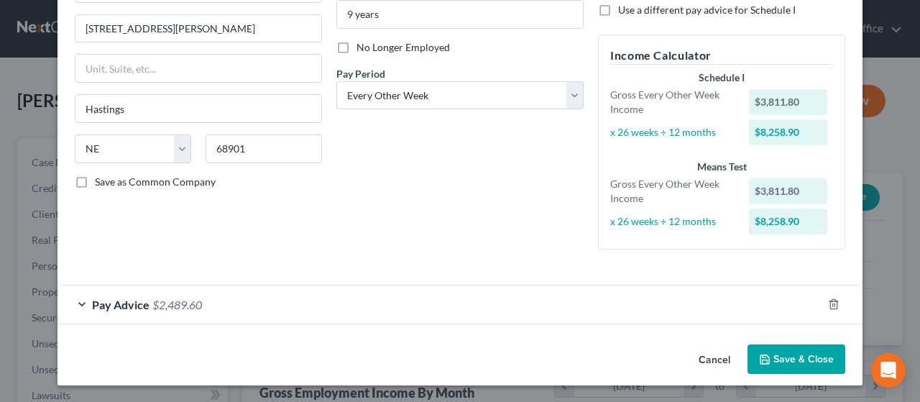 Image resolution: width=920 pixels, height=402 pixels. What do you see at coordinates (403, 47) in the screenshot?
I see `span: No Longer Employed` at bounding box center [403, 47].